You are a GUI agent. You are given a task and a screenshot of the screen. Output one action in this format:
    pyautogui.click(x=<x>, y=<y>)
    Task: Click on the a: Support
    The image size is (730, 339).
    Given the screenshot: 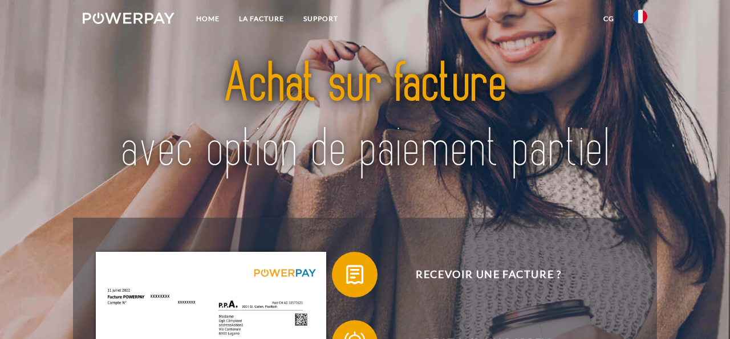 What is the action you would take?
    pyautogui.click(x=320, y=19)
    